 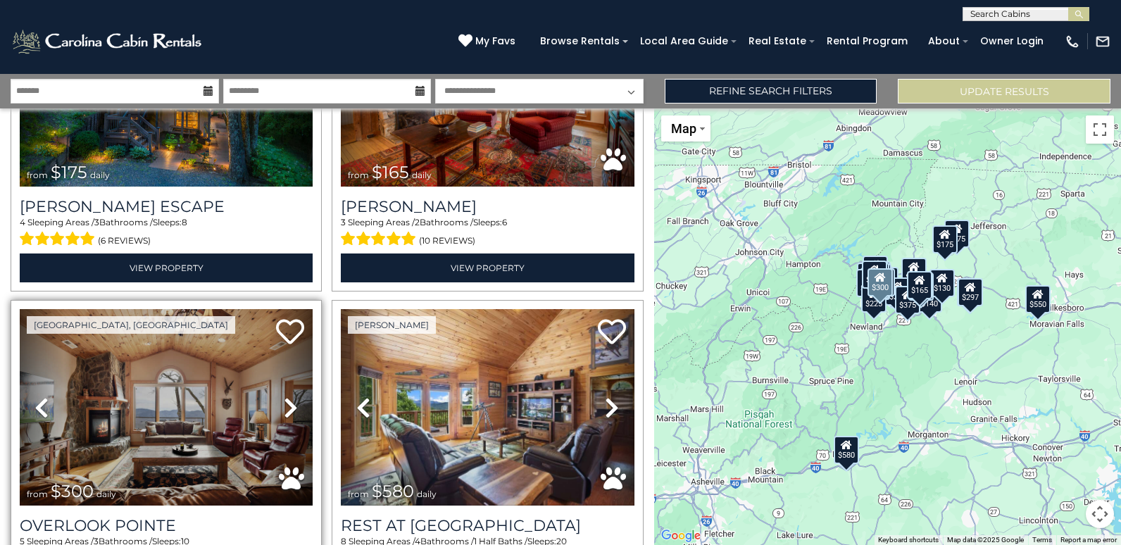 I want to click on button: Update Results, so click(x=1004, y=91).